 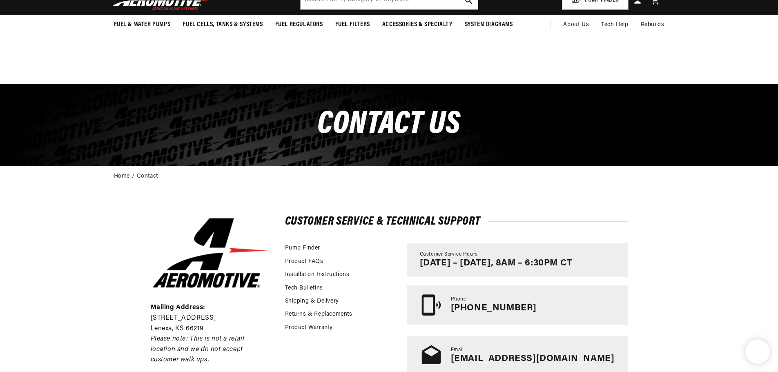 I want to click on span: Fuel & Water Pumps, so click(x=142, y=25).